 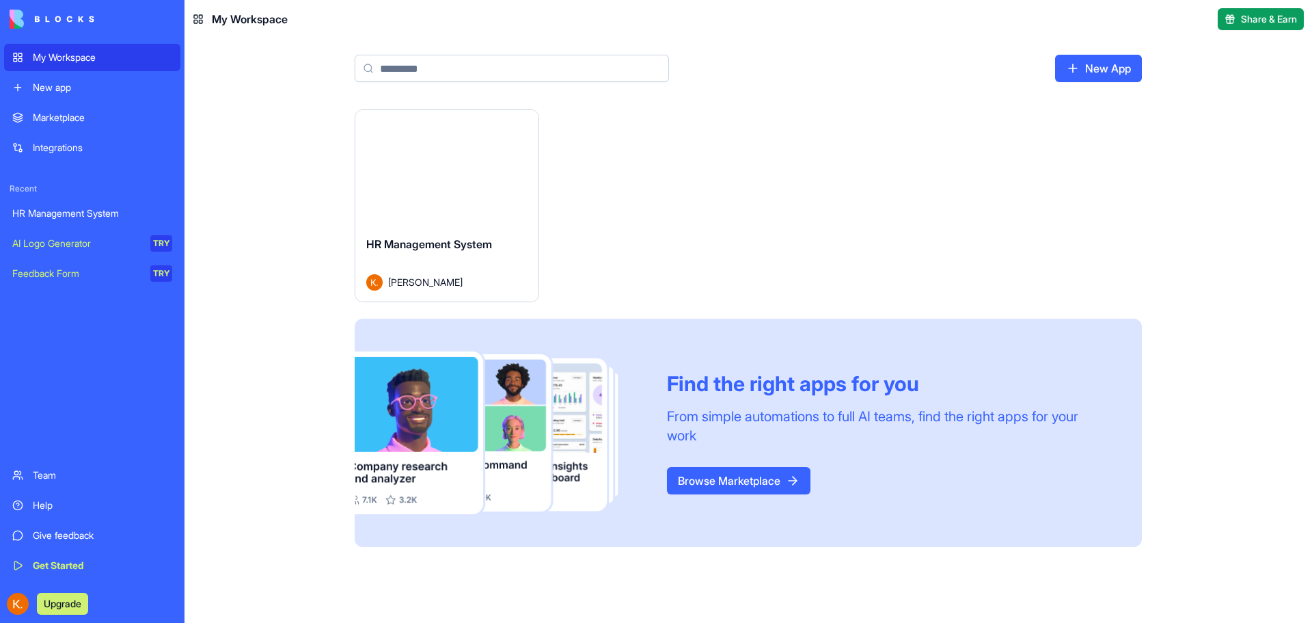 I want to click on a: New App, so click(x=1098, y=68).